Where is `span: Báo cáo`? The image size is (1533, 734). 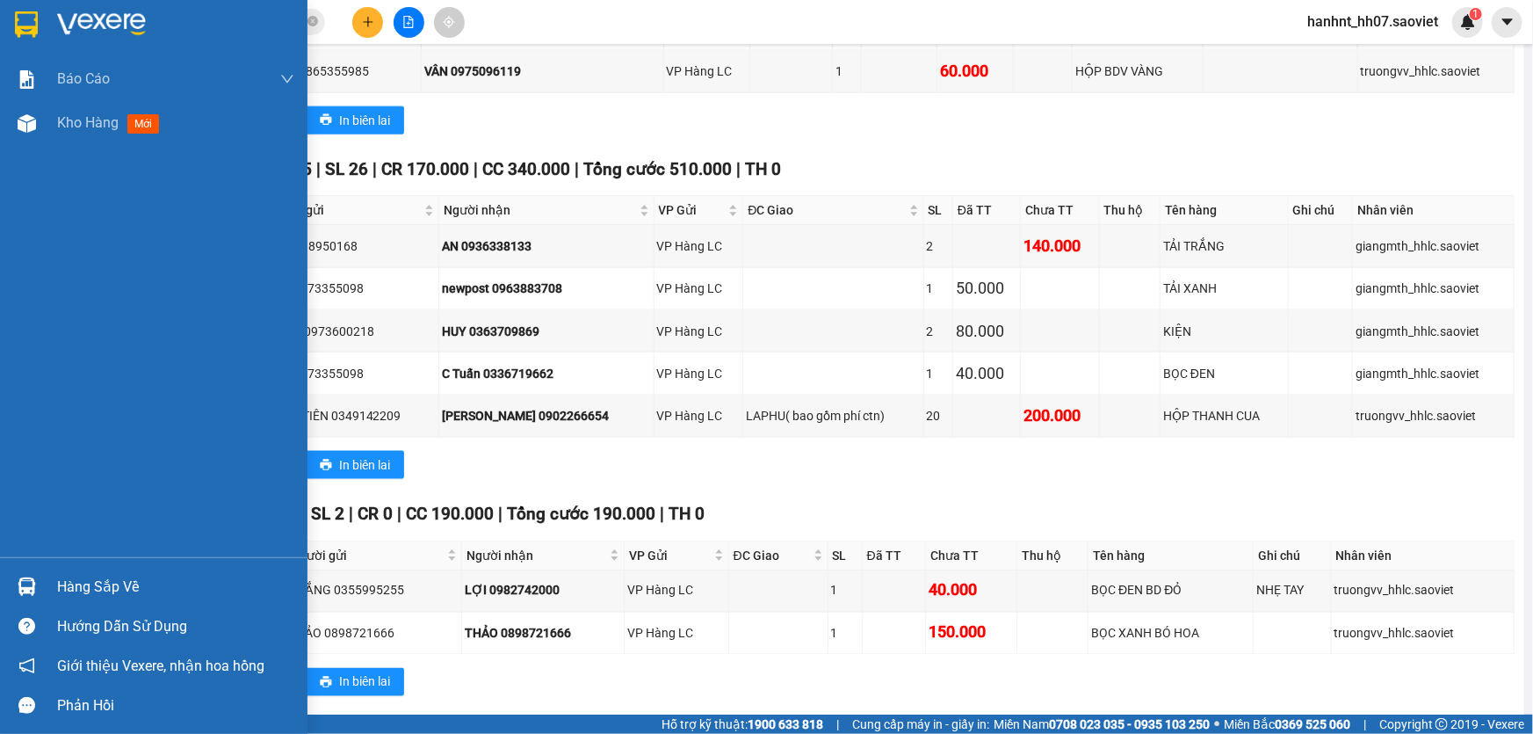 span: Báo cáo is located at coordinates (83, 78).